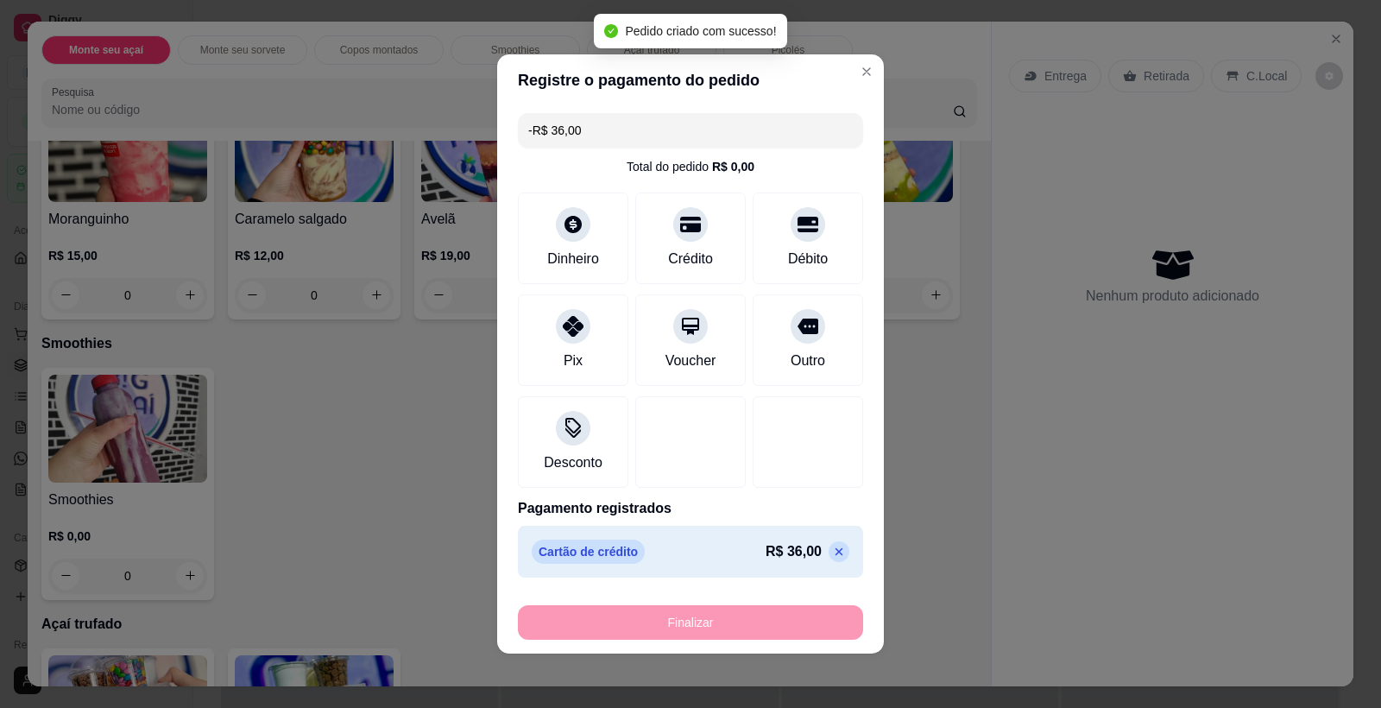  I want to click on div: Outro, so click(808, 361).